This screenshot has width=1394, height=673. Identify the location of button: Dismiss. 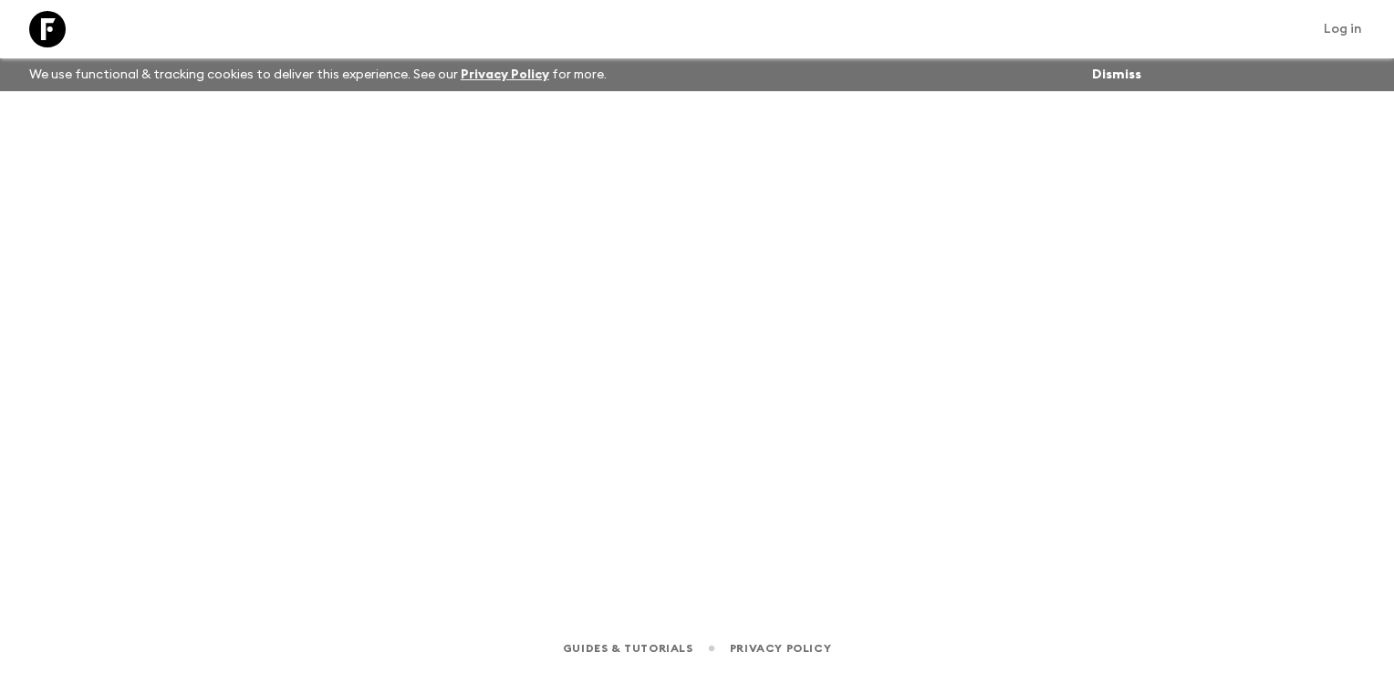
(1116, 75).